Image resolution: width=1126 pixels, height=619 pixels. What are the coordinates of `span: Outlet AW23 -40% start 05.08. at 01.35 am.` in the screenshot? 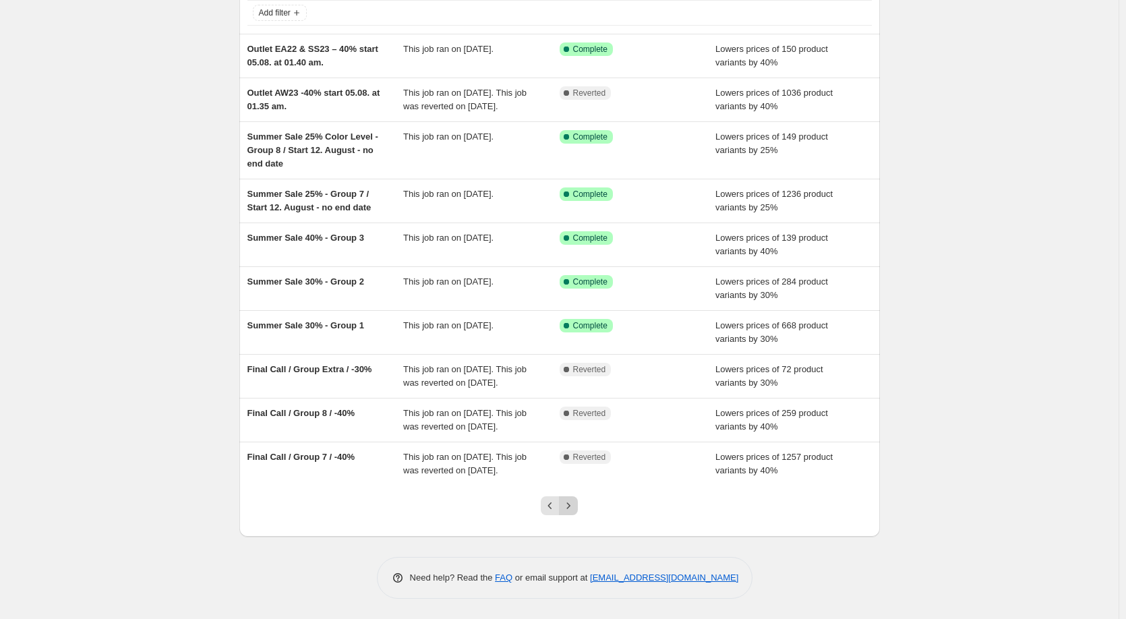 It's located at (314, 99).